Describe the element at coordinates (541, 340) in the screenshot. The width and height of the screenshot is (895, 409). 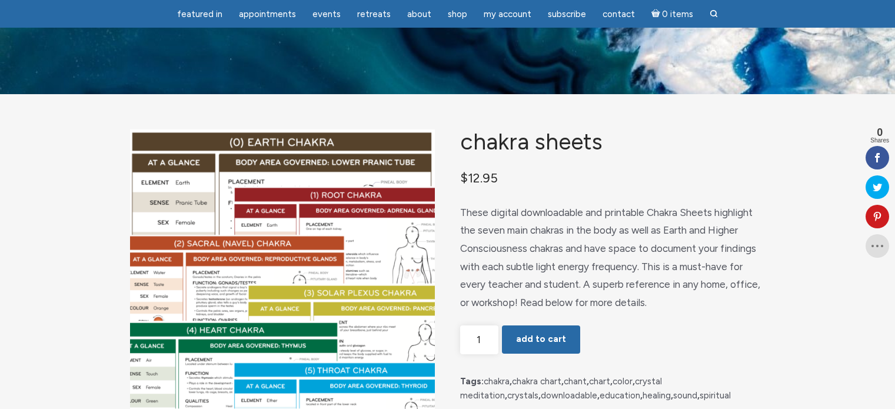
I see `button: Add to cart` at that location.